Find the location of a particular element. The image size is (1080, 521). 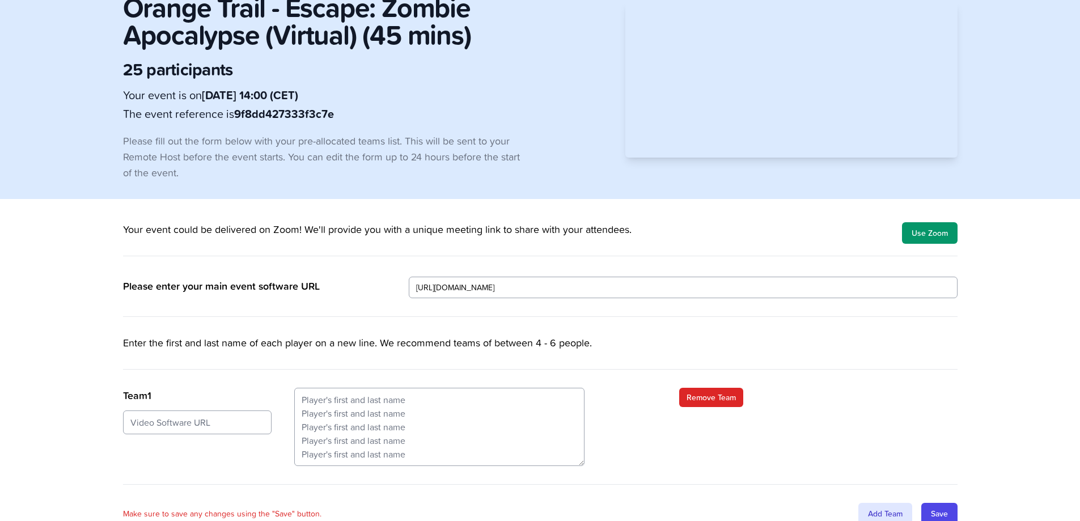

a: Remove Team is located at coordinates (711, 397).